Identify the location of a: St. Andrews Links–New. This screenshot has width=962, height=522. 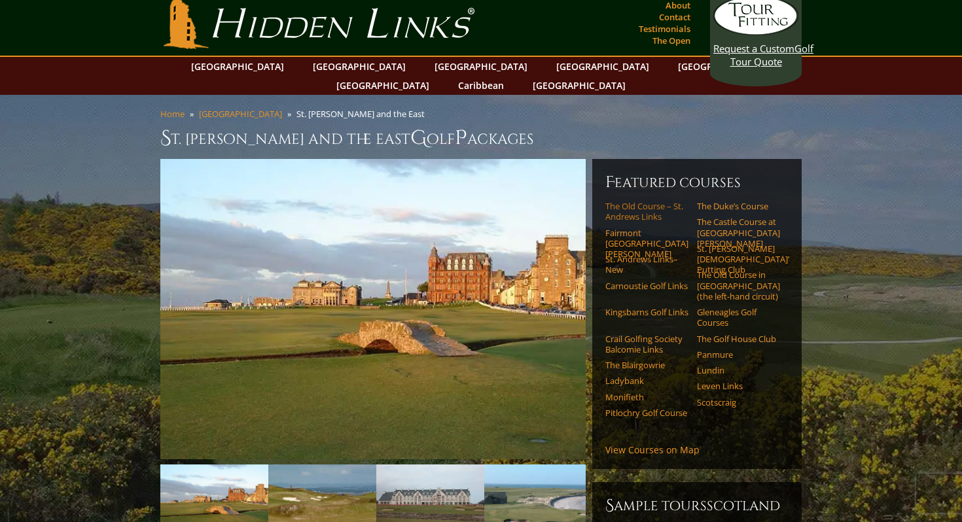
(647, 264).